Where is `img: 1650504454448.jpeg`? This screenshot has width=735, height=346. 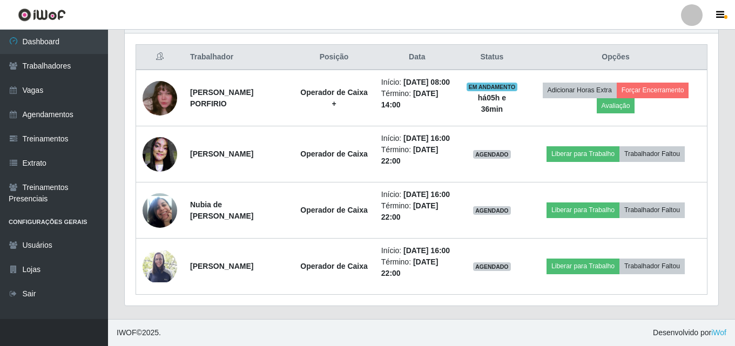
img: 1650504454448.jpeg is located at coordinates (160, 154).